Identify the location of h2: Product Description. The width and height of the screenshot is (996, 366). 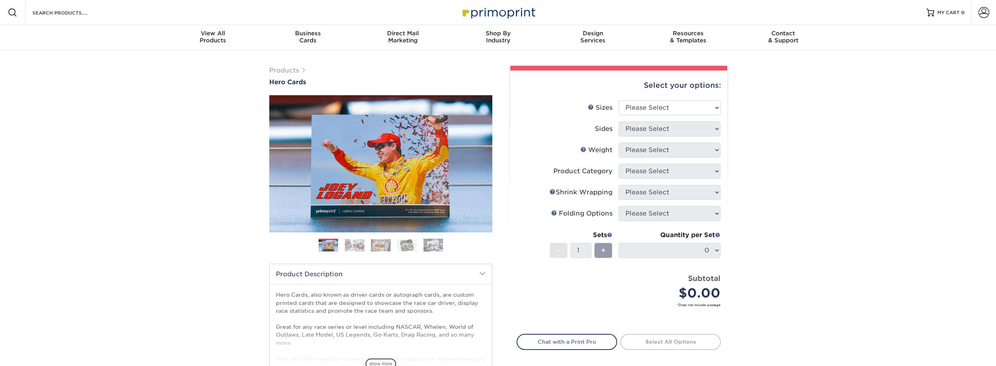
(381, 274).